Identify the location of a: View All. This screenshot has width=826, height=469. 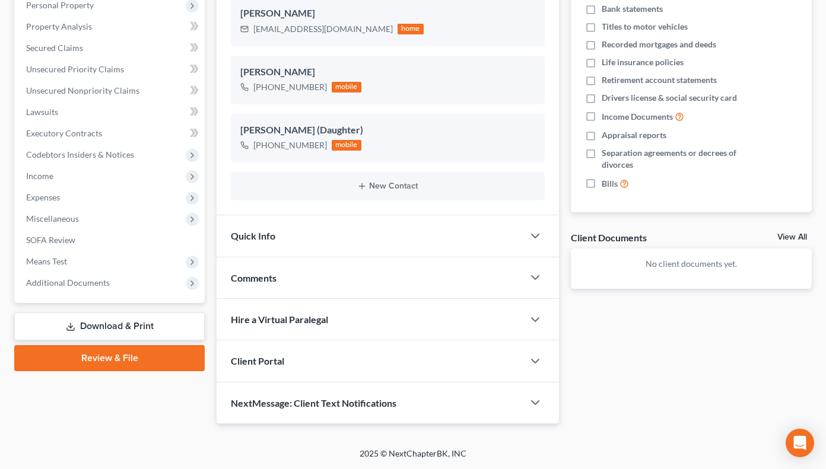
(792, 237).